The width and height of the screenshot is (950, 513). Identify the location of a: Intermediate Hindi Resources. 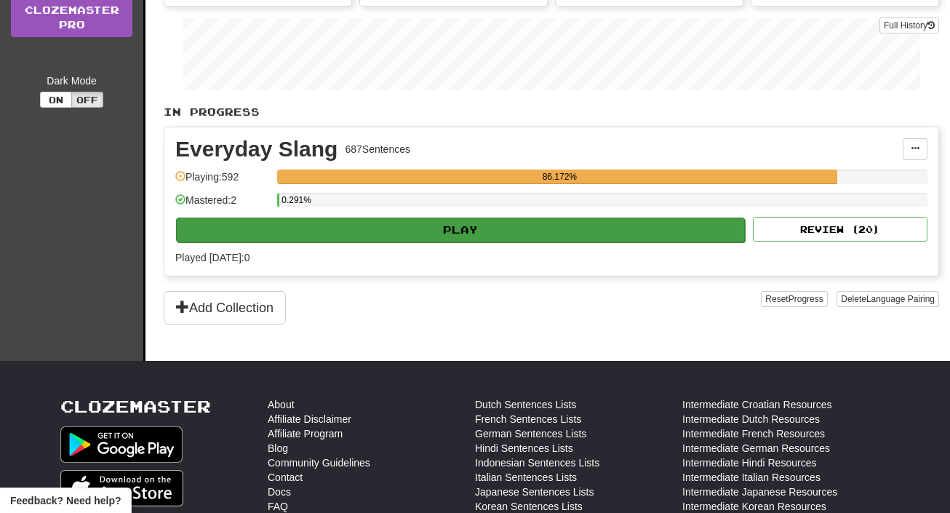
(749, 463).